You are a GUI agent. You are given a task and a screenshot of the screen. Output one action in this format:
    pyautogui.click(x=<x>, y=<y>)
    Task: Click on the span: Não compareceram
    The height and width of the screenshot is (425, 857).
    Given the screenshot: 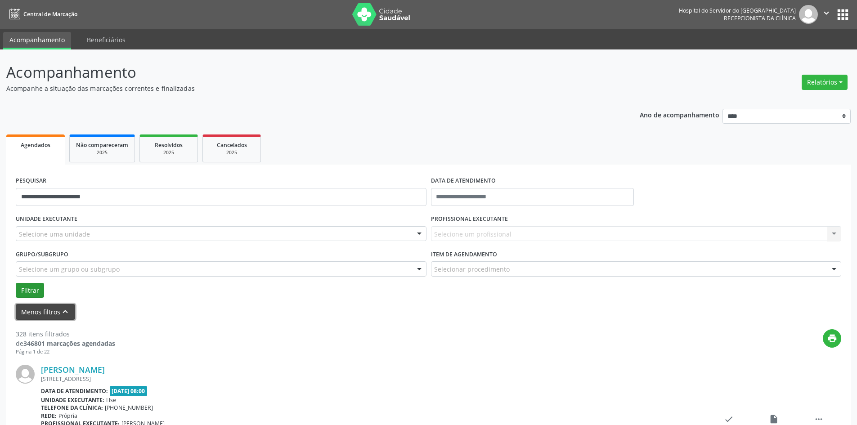 What is the action you would take?
    pyautogui.click(x=102, y=145)
    